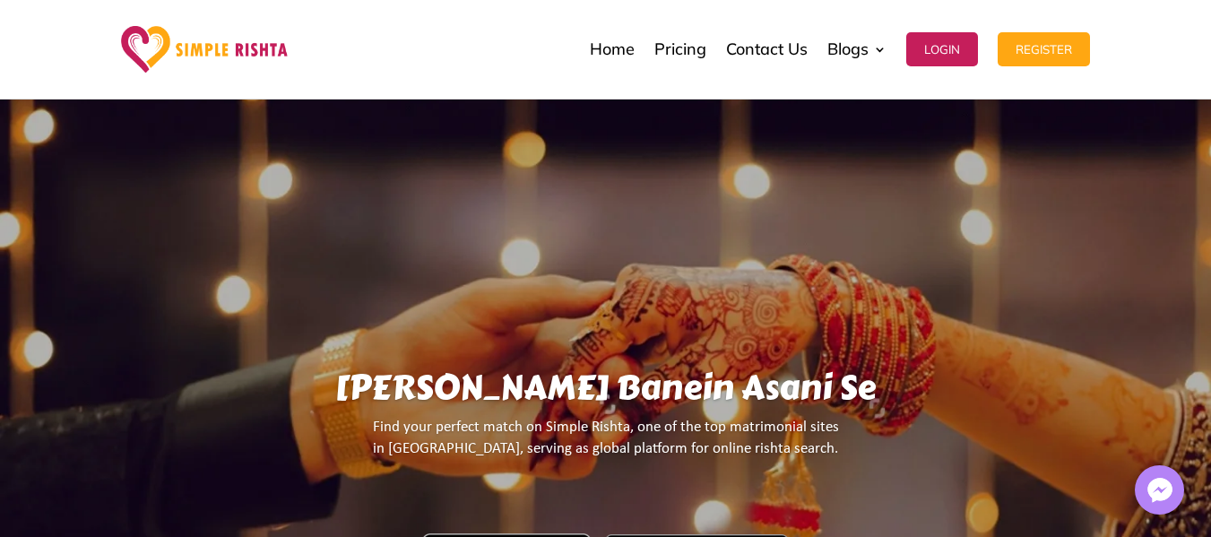  I want to click on a: Pricing, so click(681, 49).